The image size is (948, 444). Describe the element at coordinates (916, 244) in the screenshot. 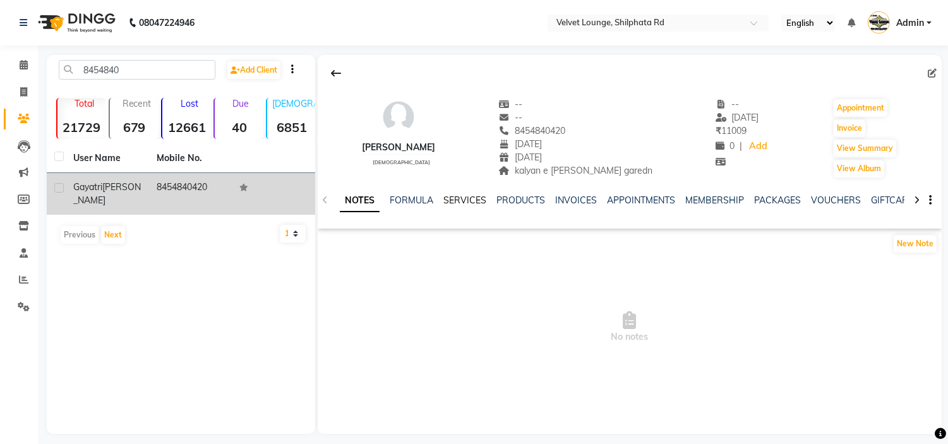

I see `button: New Note` at that location.